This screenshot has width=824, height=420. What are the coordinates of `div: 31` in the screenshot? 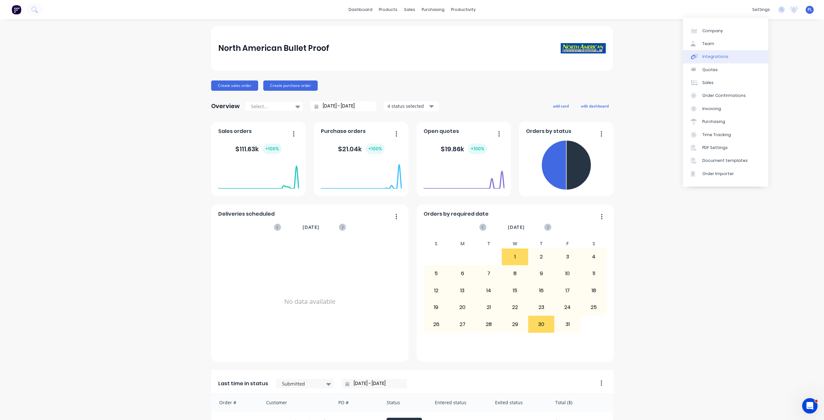 It's located at (567, 324).